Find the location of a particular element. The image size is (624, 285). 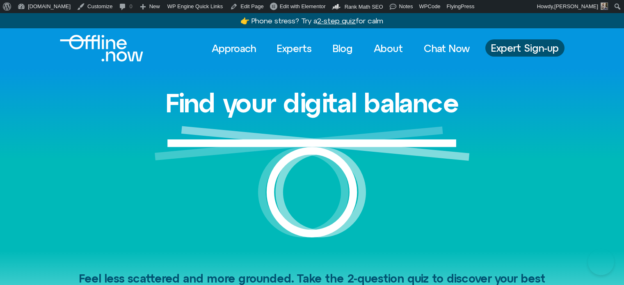

nav: Menu is located at coordinates (341, 48).